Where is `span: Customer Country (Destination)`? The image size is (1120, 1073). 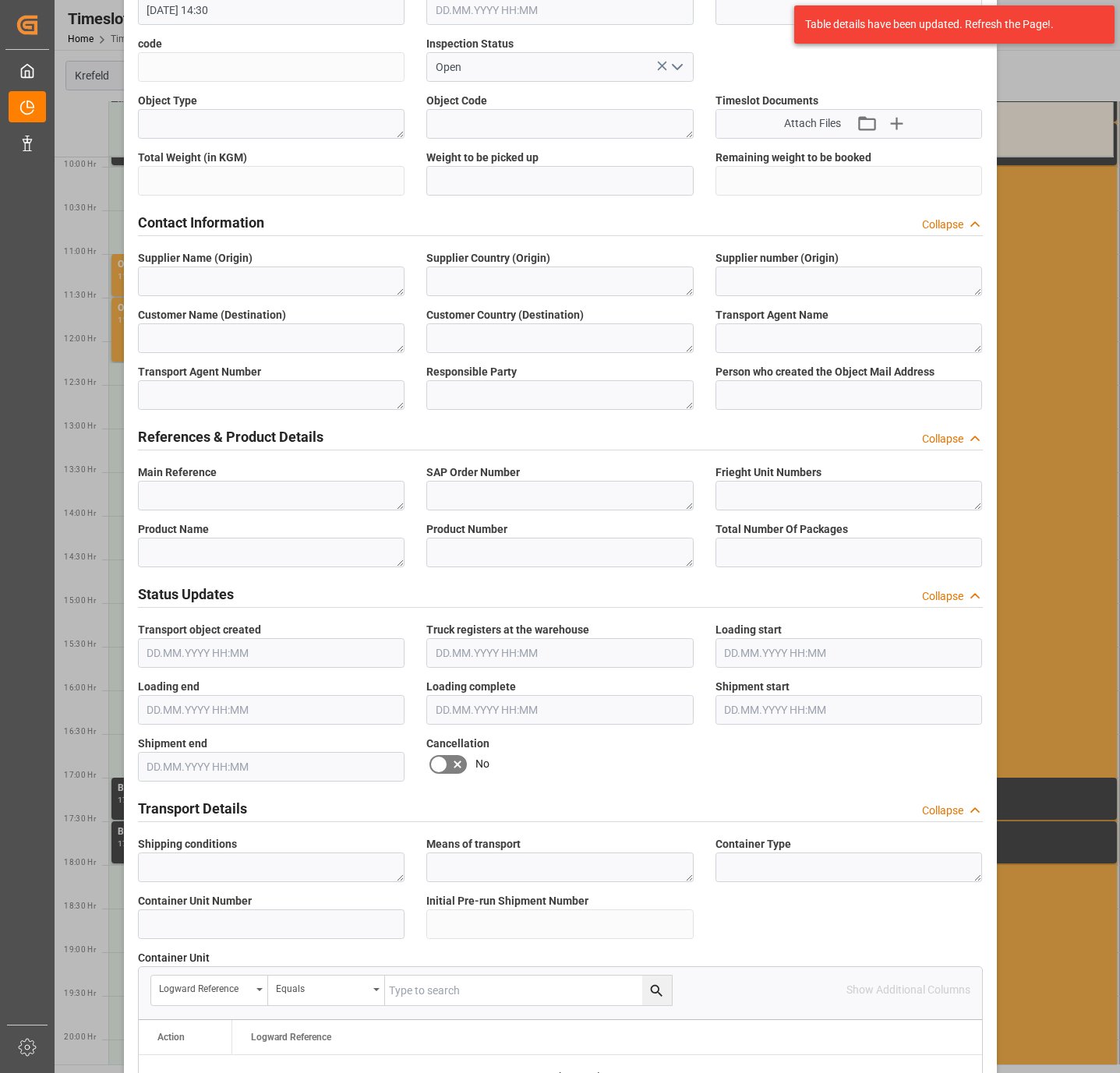 span: Customer Country (Destination) is located at coordinates (505, 315).